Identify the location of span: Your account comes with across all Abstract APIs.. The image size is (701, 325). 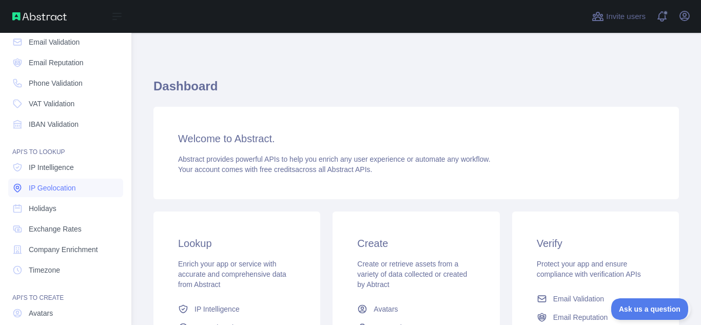
(275, 169).